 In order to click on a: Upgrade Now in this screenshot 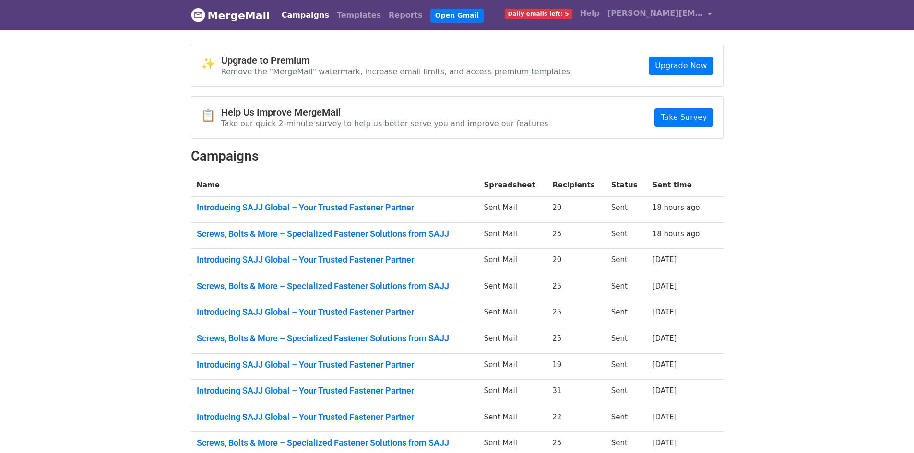, I will do `click(681, 66)`.